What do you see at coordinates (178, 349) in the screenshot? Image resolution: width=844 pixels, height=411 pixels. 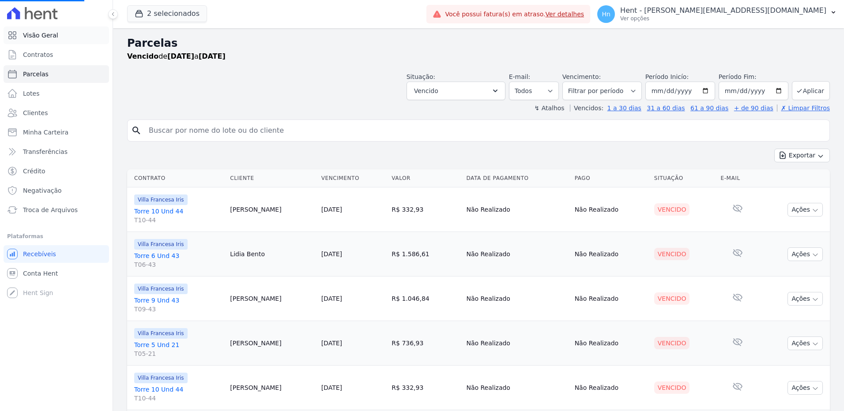 I see `a: Torre 5 Und 21T05-21` at bounding box center [178, 349].